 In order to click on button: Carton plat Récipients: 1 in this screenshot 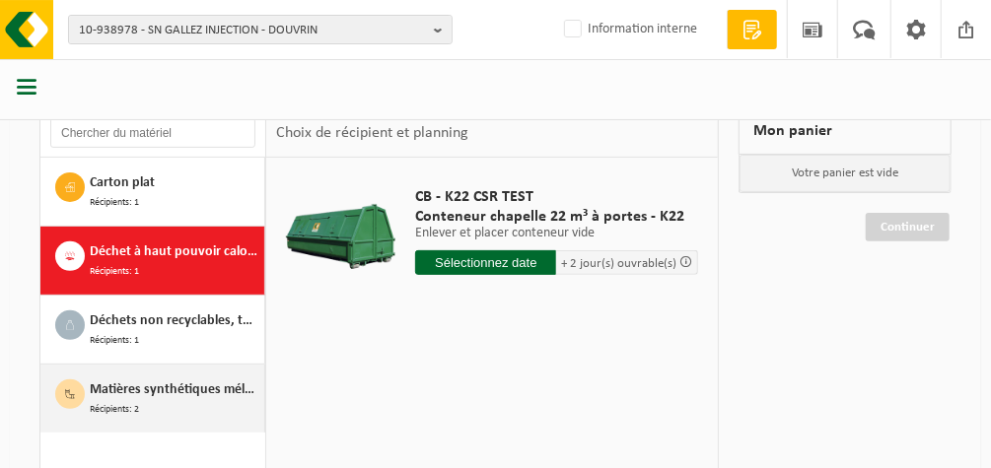, I will do `click(153, 192)`.